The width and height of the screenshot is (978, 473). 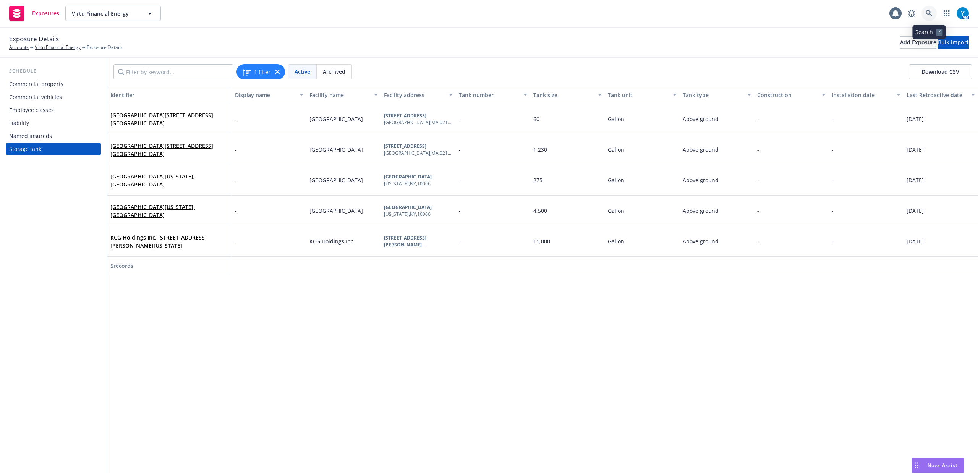 What do you see at coordinates (862, 95) in the screenshot?
I see `div: Installation date` at bounding box center [862, 95].